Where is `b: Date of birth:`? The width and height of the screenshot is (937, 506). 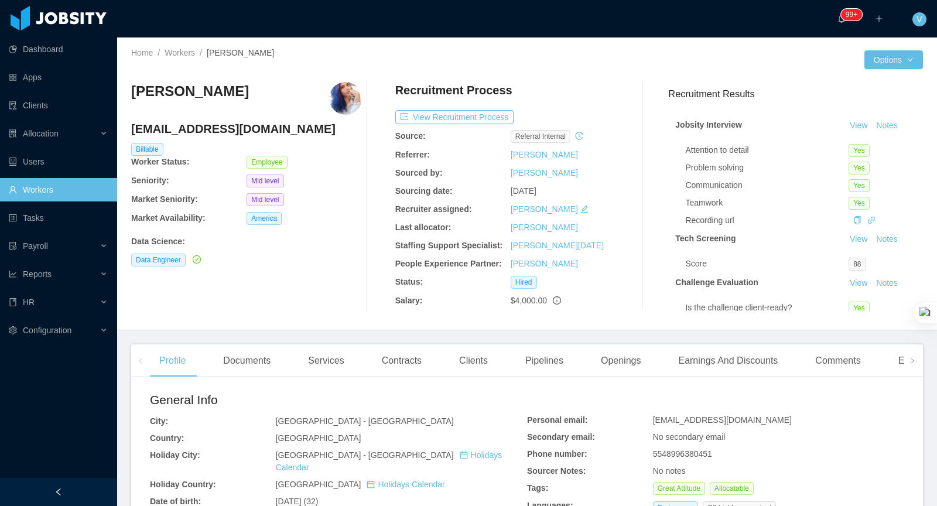 b: Date of birth: is located at coordinates (175, 501).